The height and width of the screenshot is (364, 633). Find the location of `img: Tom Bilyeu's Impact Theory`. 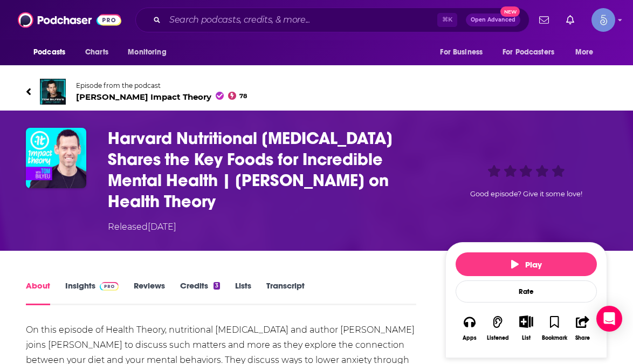

img: Tom Bilyeu's Impact Theory is located at coordinates (53, 92).